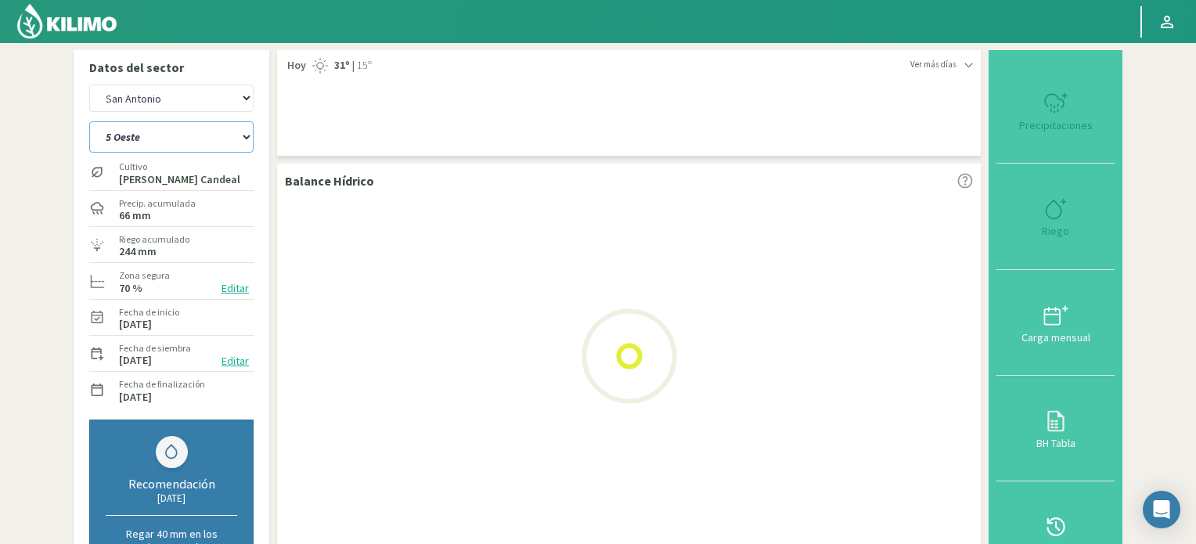 Image resolution: width=1196 pixels, height=544 pixels. What do you see at coordinates (155, 348) in the screenshot?
I see `label: Fecha de siembra` at bounding box center [155, 348].